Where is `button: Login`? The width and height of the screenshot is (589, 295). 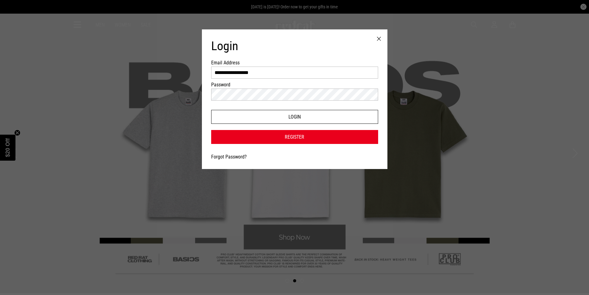
button: Login is located at coordinates (295, 117).